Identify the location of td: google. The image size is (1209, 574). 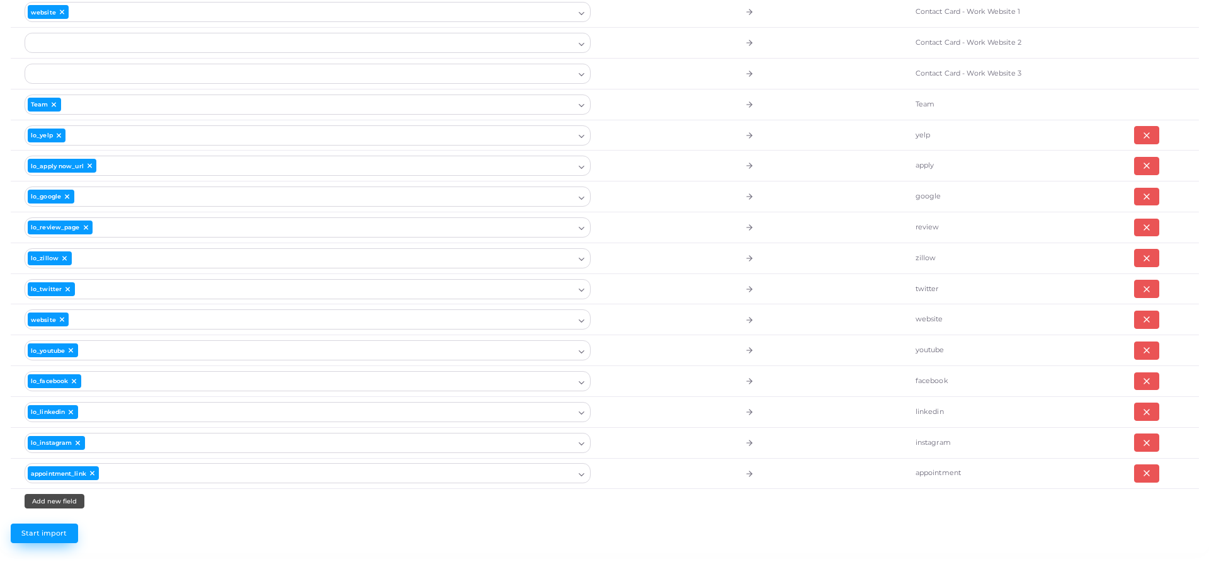
(1011, 196).